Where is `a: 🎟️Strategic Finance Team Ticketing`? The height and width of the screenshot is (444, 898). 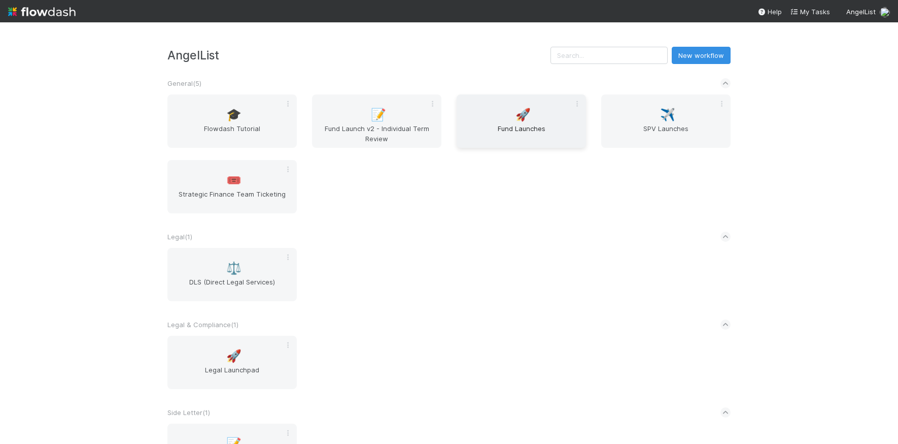 a: 🎟️Strategic Finance Team Ticketing is located at coordinates (232, 186).